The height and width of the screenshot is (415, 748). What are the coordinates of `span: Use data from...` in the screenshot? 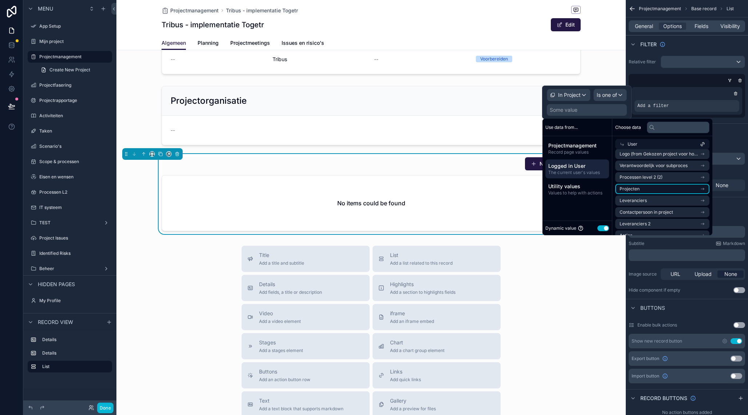 It's located at (561, 127).